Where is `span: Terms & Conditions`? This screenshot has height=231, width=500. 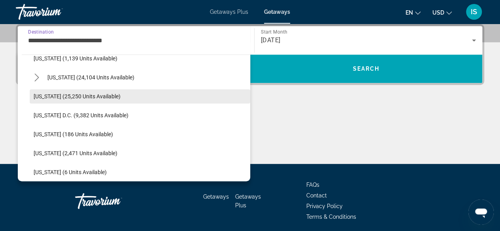
span: Terms & Conditions is located at coordinates (332, 217).